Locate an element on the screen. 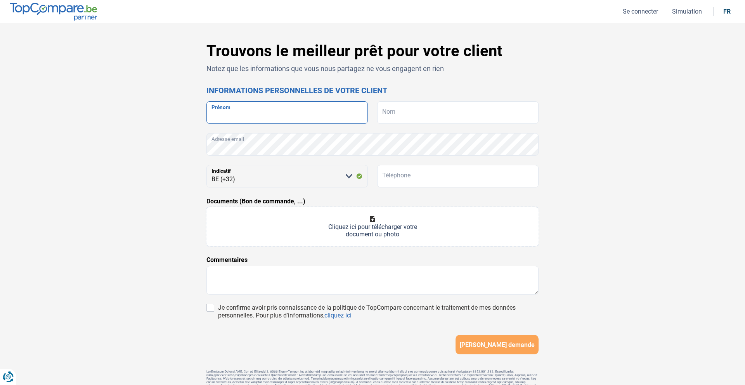 This screenshot has height=385, width=745. p: Notez que les informations que vous nous partagez ne vous engagent en rien is located at coordinates (373, 68).